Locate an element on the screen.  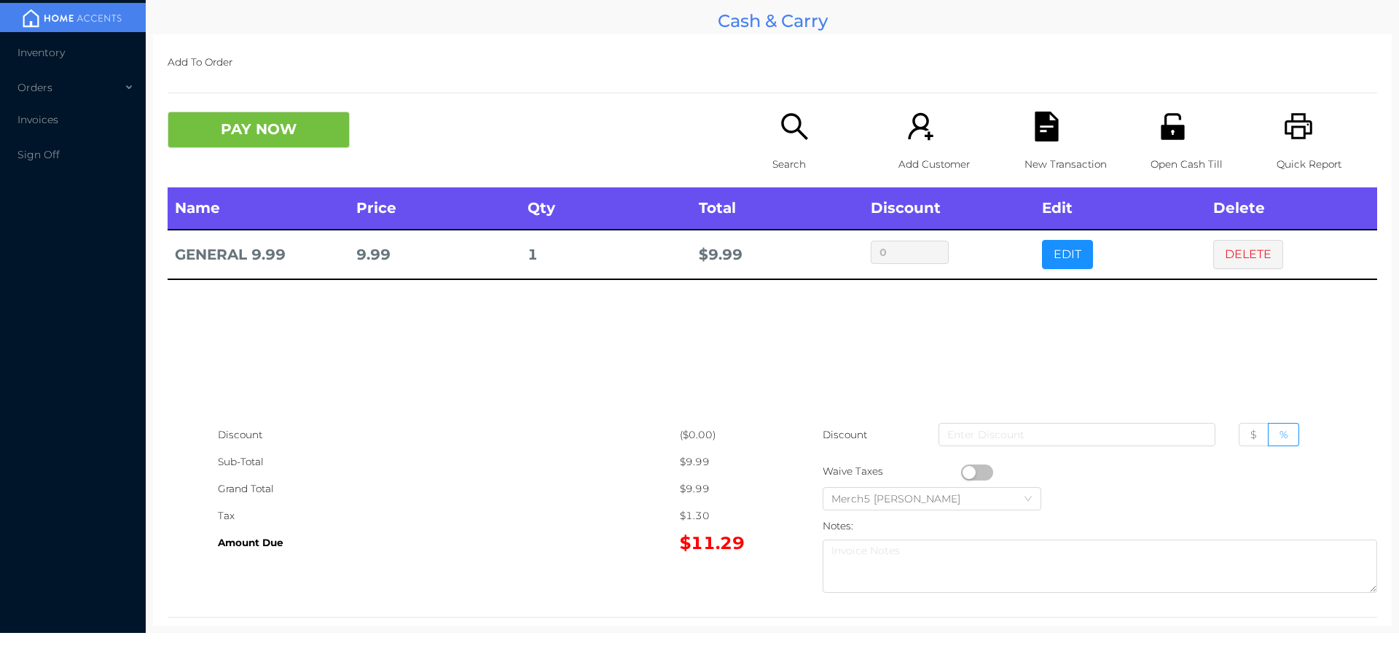
td: $ 9.99 is located at coordinates (777, 254).